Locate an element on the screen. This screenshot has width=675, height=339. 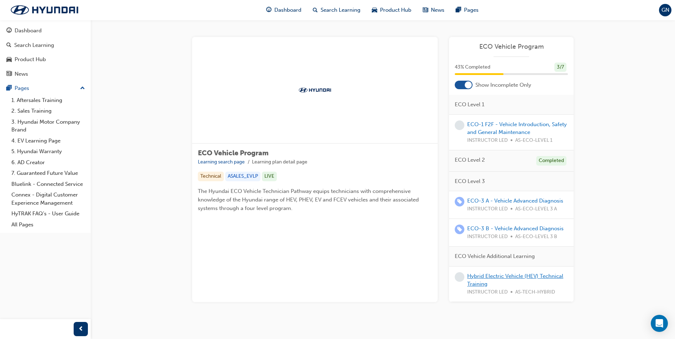
span: Search Learning is located at coordinates (340, 10).